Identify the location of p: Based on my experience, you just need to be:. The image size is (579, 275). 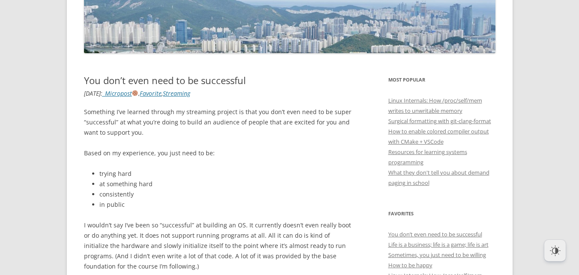
(218, 153).